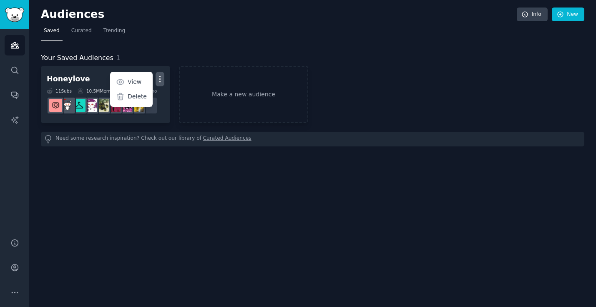  I want to click on a: New, so click(568, 15).